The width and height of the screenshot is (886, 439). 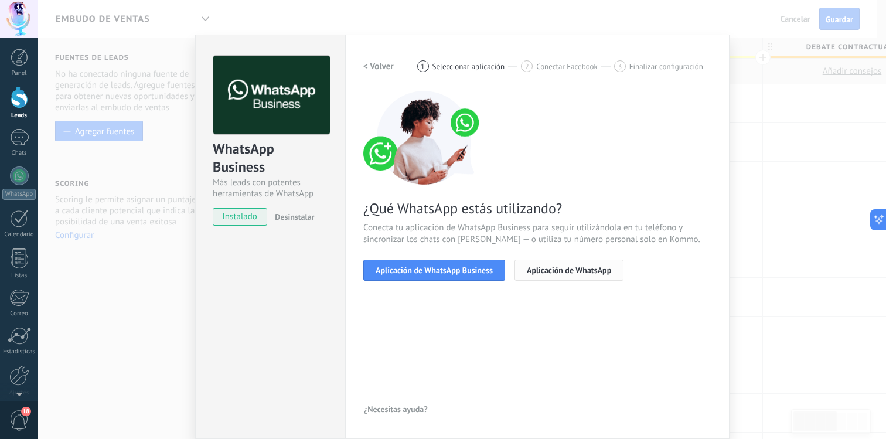 I want to click on div: Más leads con potentes herramientas de WhatsApp, so click(x=270, y=188).